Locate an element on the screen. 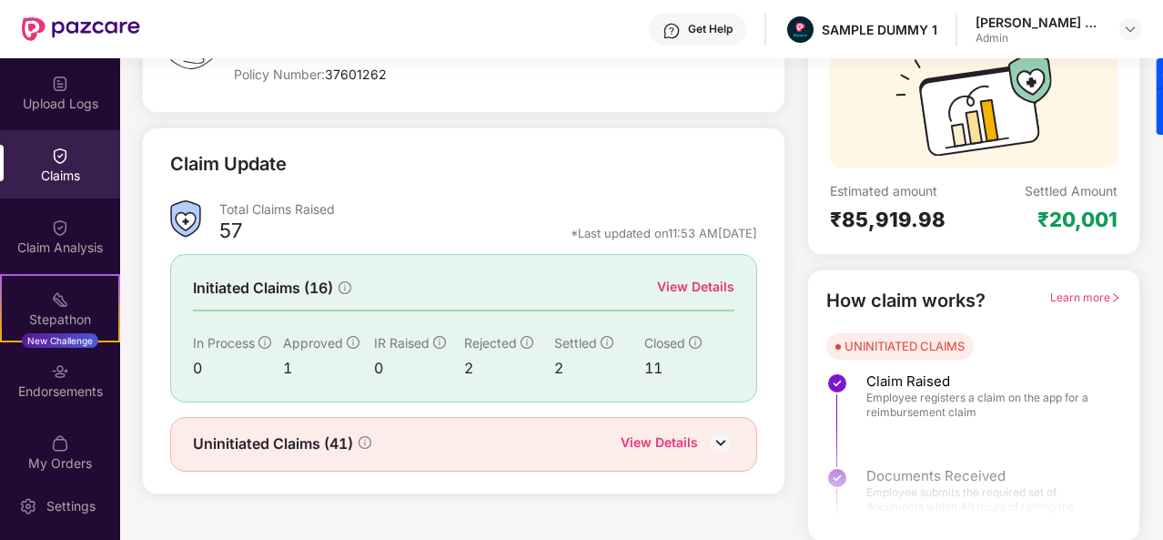  div: New Challenge is located at coordinates (60, 340).